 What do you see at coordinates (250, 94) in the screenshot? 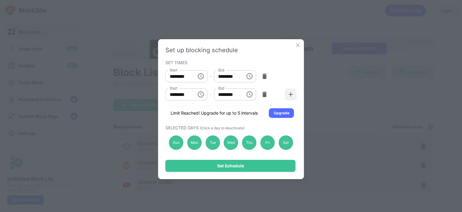
I see `button: Choose time, selected time is 11:59 PM` at bounding box center [250, 94].